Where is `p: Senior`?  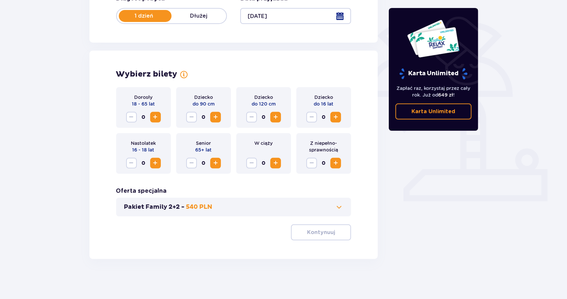 p: Senior is located at coordinates (203, 143).